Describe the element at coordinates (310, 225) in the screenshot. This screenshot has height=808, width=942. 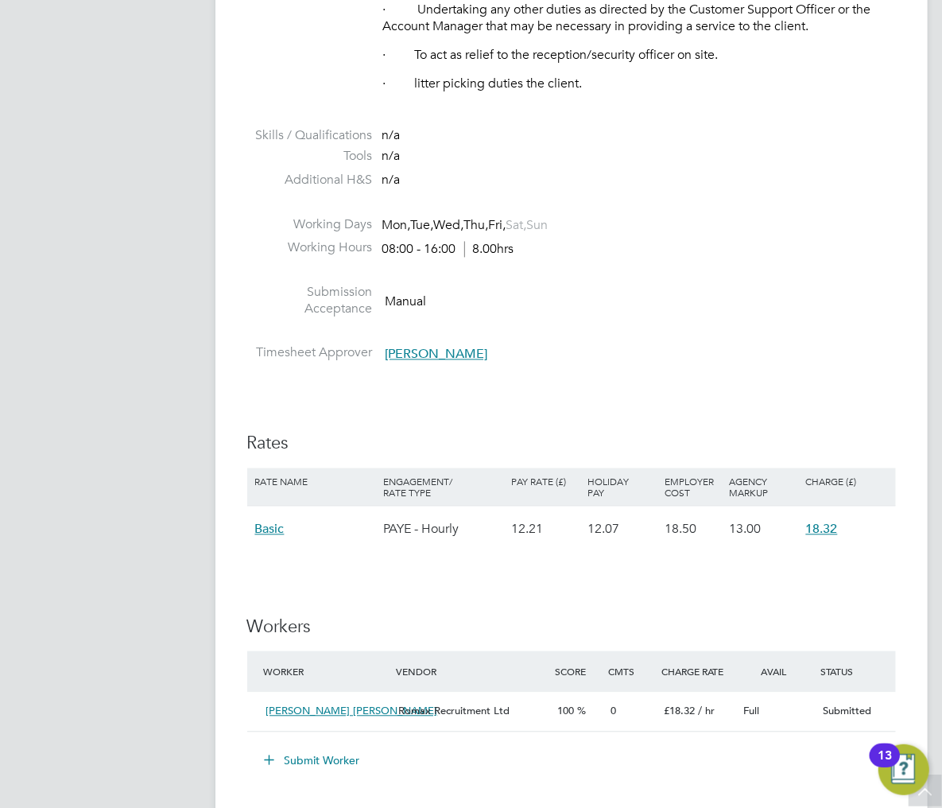
I see `label: Working Days` at that location.